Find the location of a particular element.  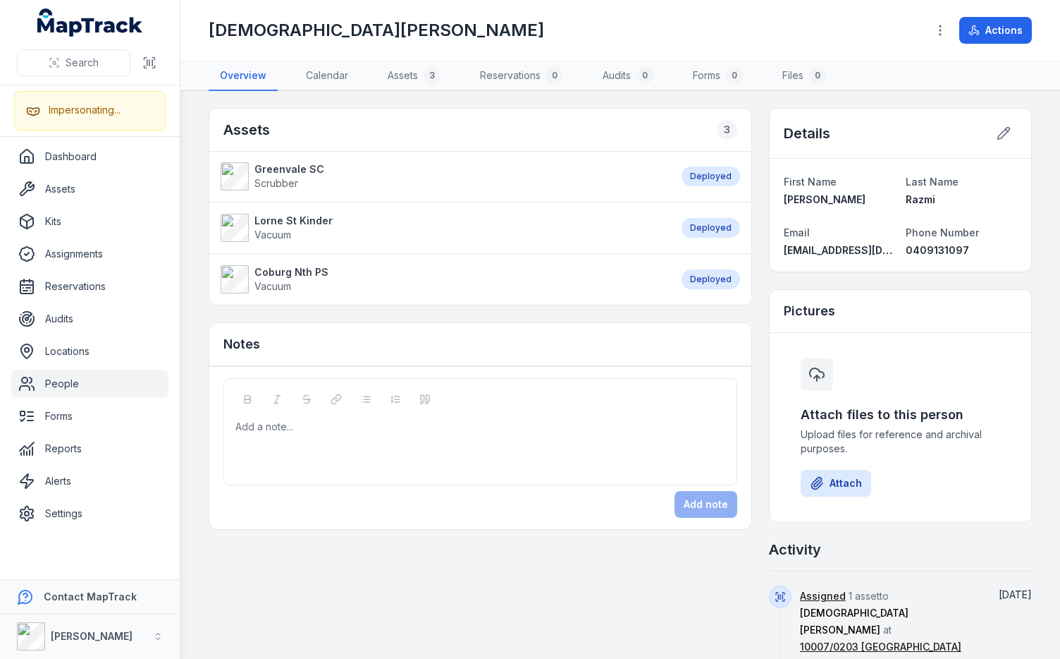

a: Reservations0 is located at coordinates (522, 76).